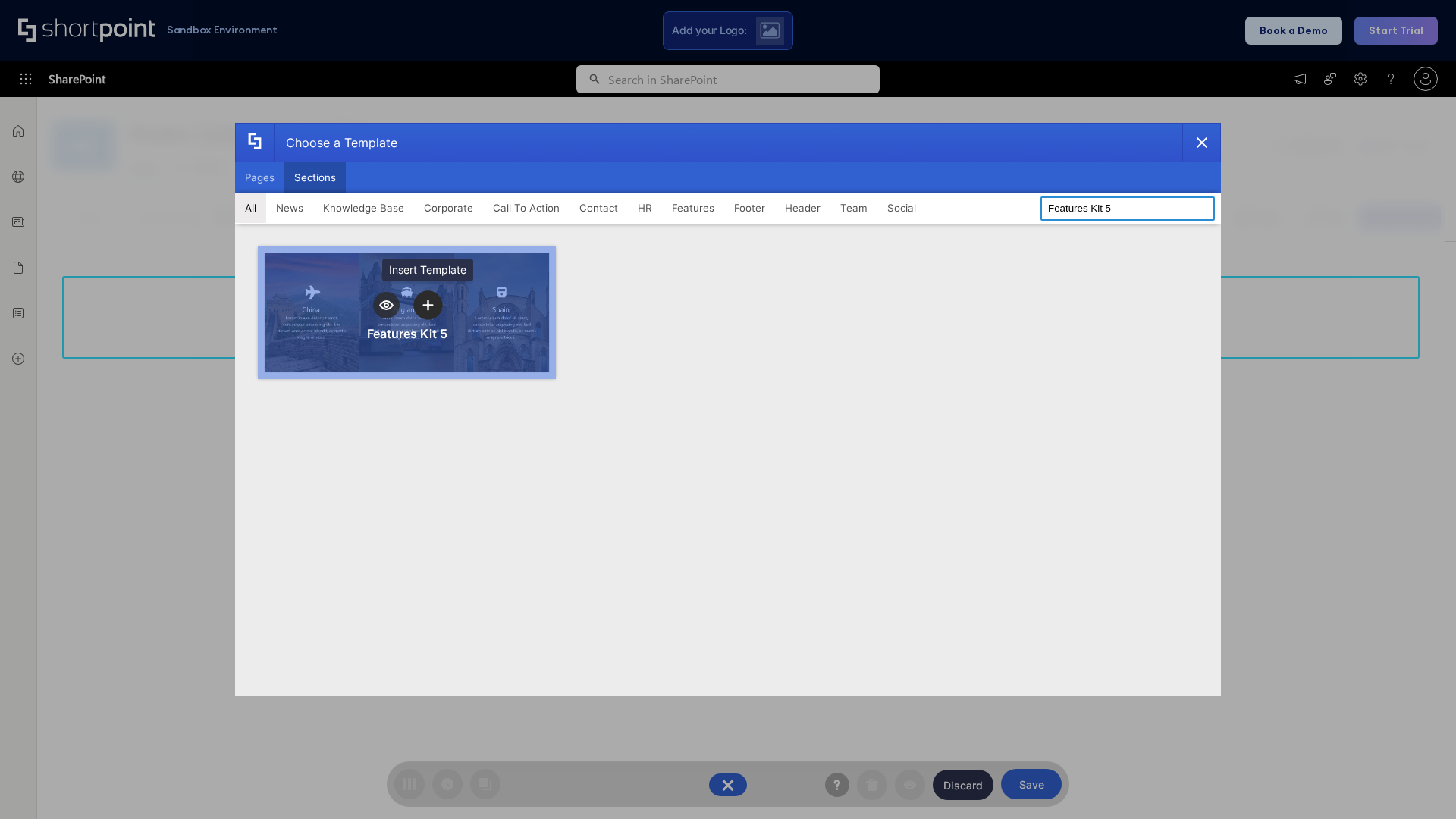 This screenshot has width=1456, height=819. What do you see at coordinates (854, 208) in the screenshot?
I see `button: Team` at bounding box center [854, 208].